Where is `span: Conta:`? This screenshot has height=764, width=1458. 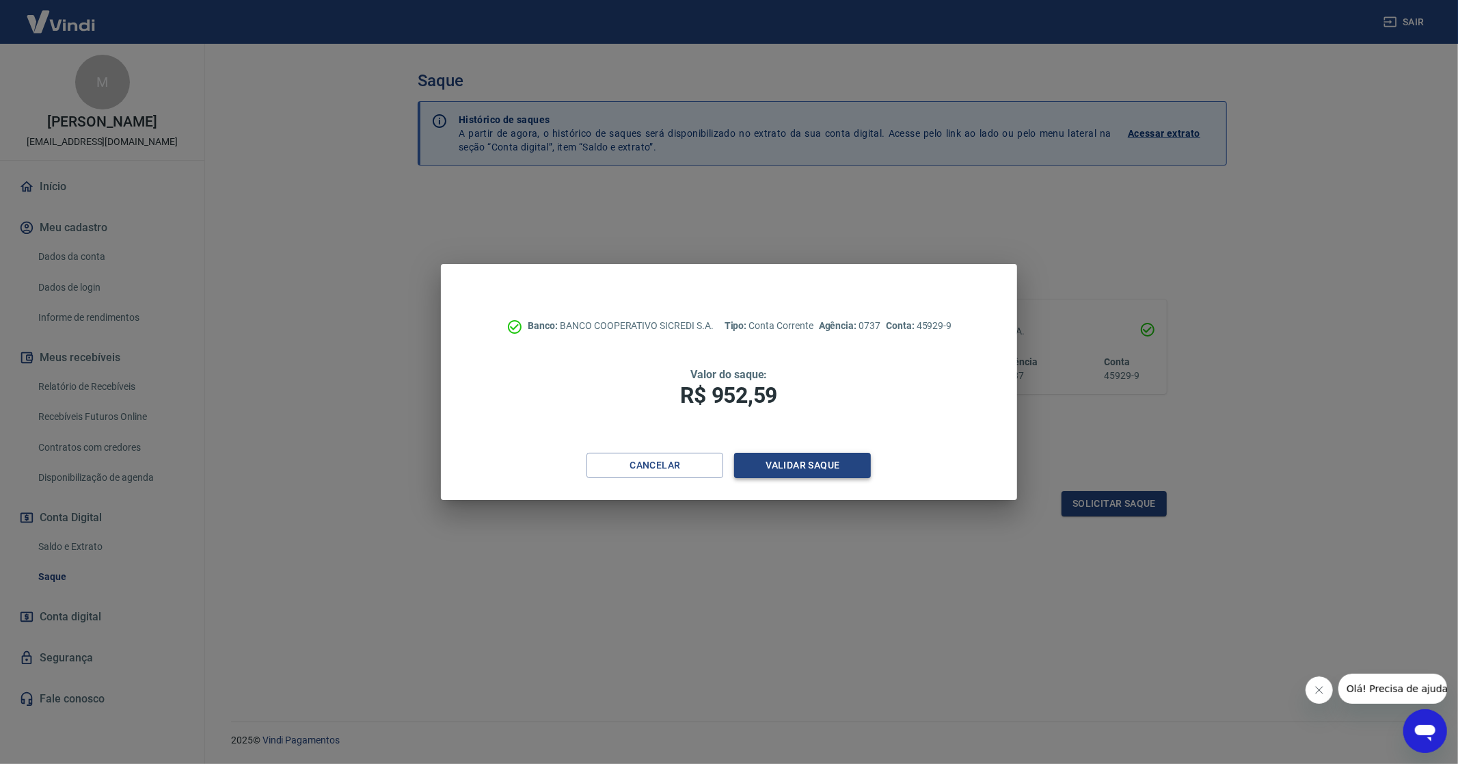
span: Conta: is located at coordinates (901, 325).